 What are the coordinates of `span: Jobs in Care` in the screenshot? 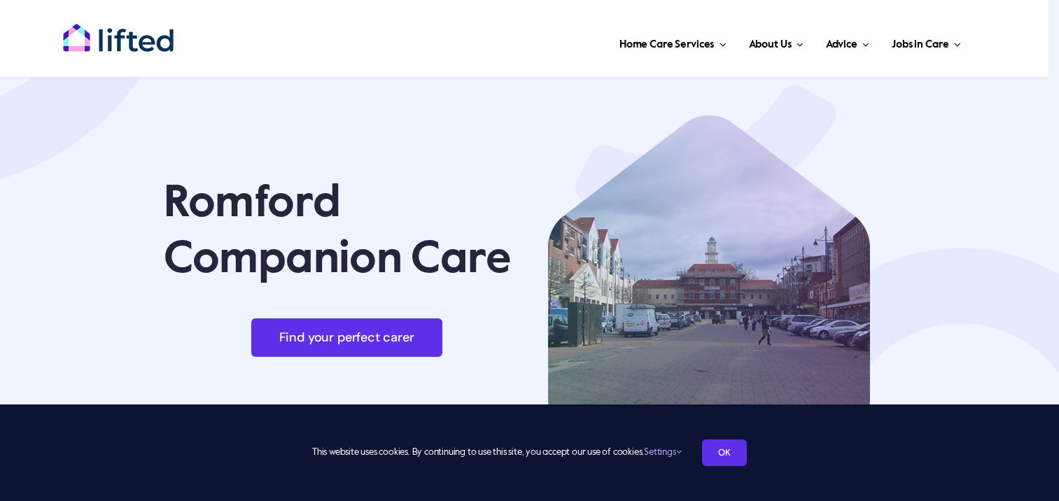 It's located at (920, 45).